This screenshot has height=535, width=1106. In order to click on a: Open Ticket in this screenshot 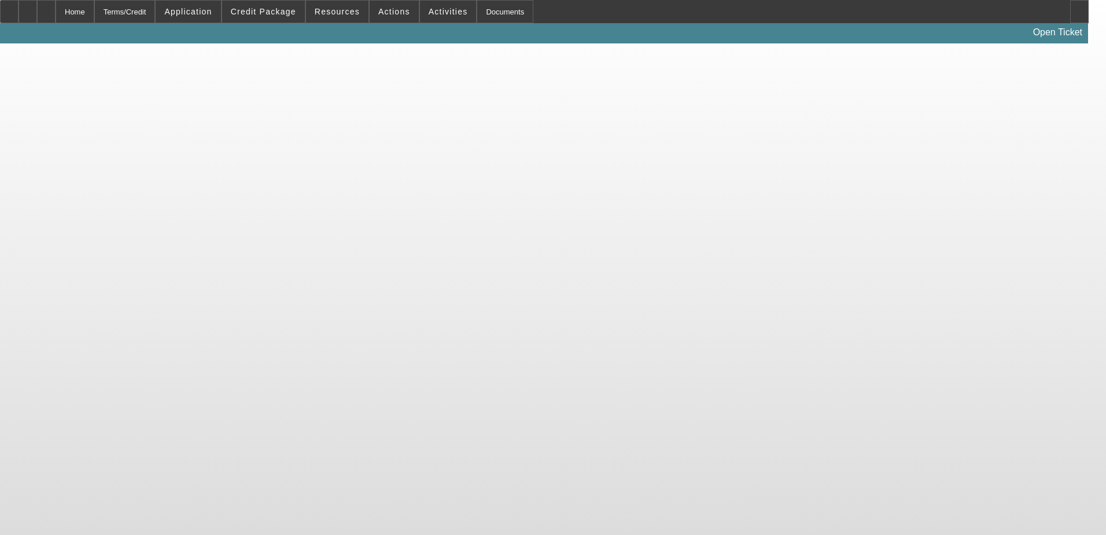, I will do `click(1058, 32)`.